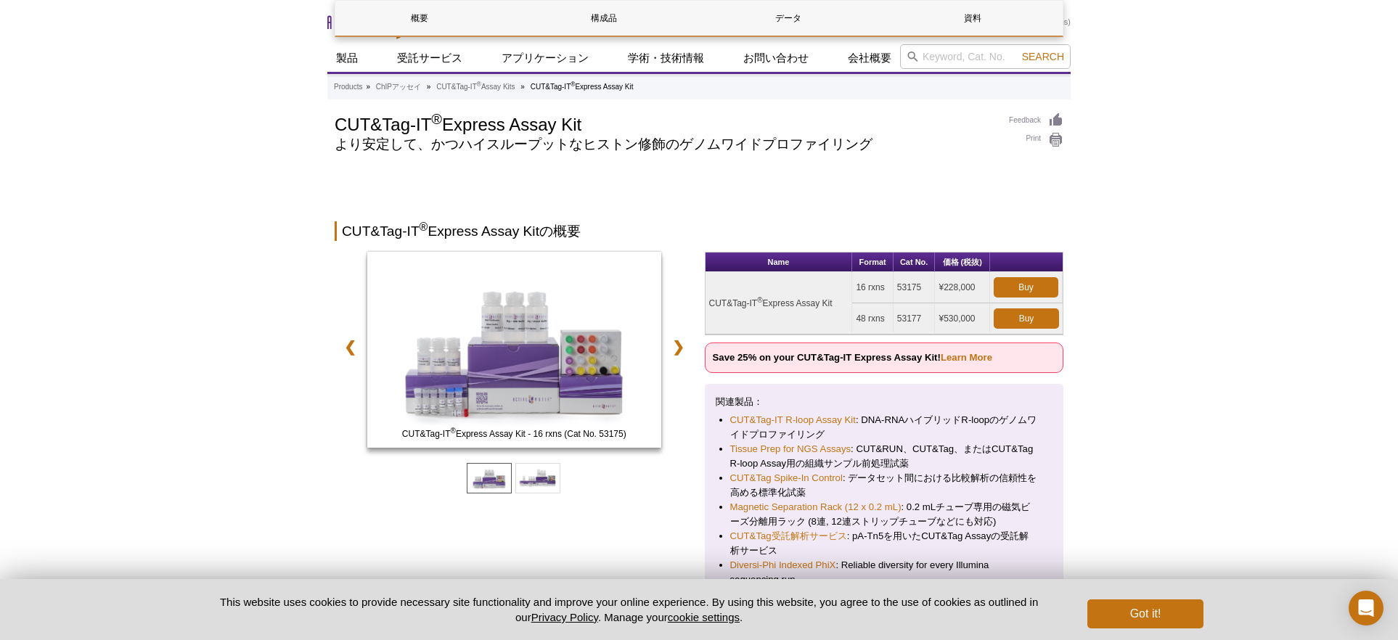 This screenshot has width=1398, height=640. Describe the element at coordinates (788, 18) in the screenshot. I see `a: データ` at that location.